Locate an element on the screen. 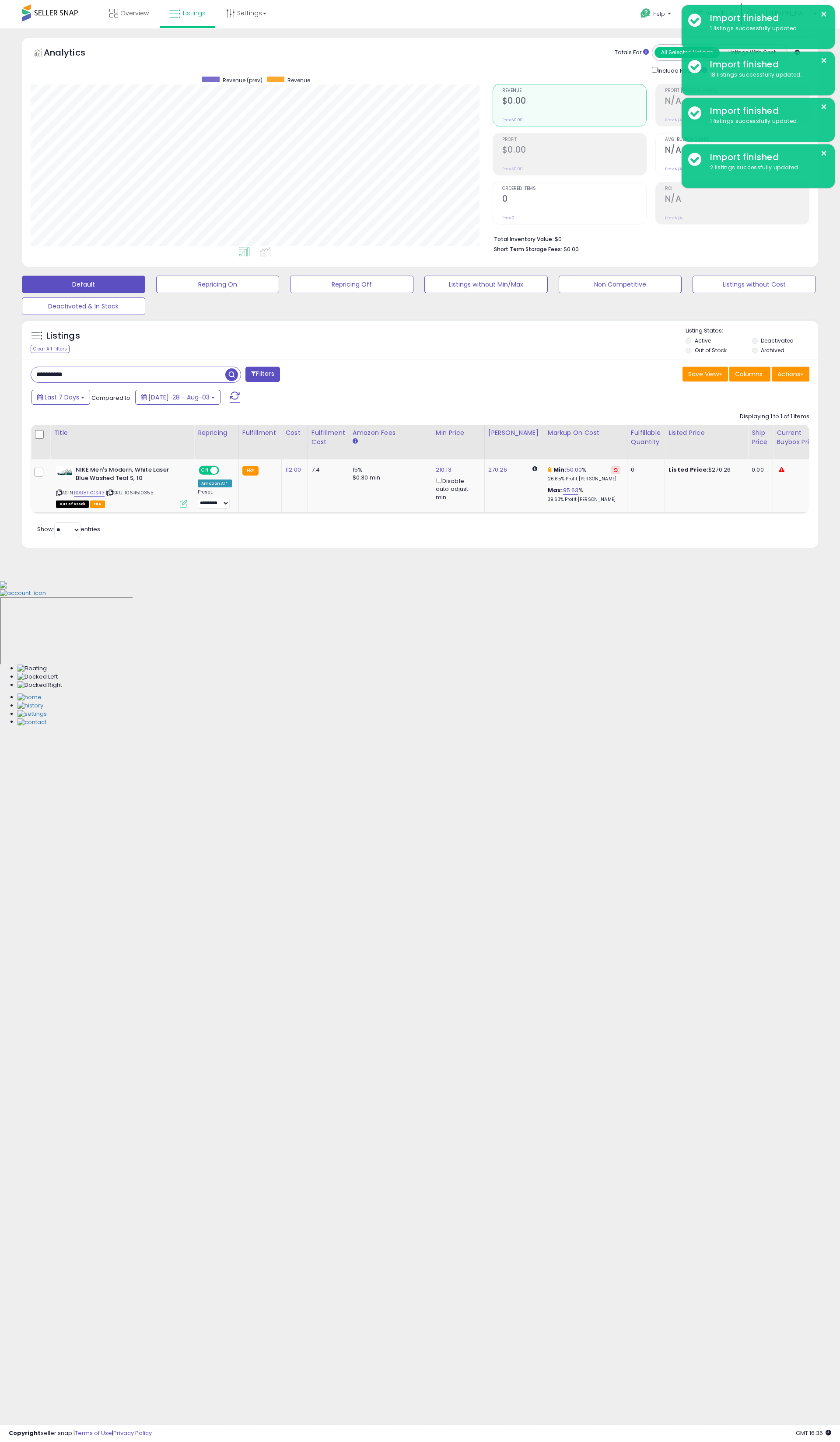 Image resolution: width=840 pixels, height=1442 pixels. div: Min Price is located at coordinates (458, 433).